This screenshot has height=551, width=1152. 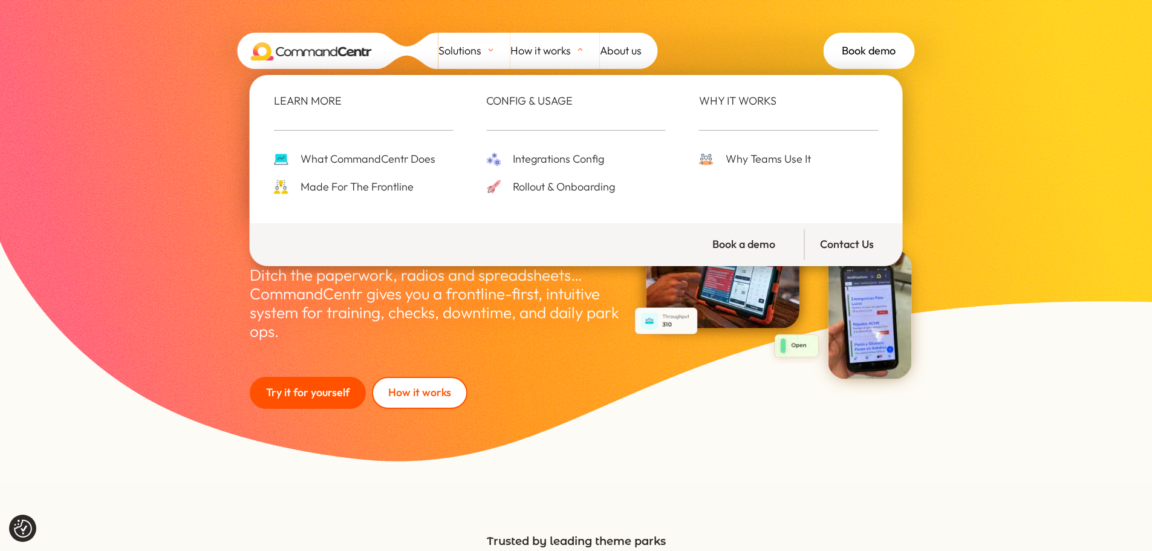 What do you see at coordinates (629, 51) in the screenshot?
I see `a: About us` at bounding box center [629, 51].